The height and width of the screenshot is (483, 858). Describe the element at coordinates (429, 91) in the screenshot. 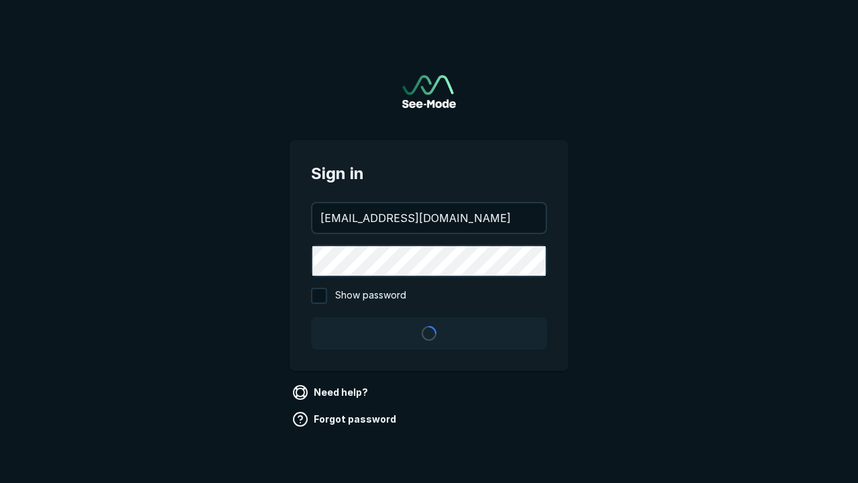

I see `img: See-Mode Logo` at that location.